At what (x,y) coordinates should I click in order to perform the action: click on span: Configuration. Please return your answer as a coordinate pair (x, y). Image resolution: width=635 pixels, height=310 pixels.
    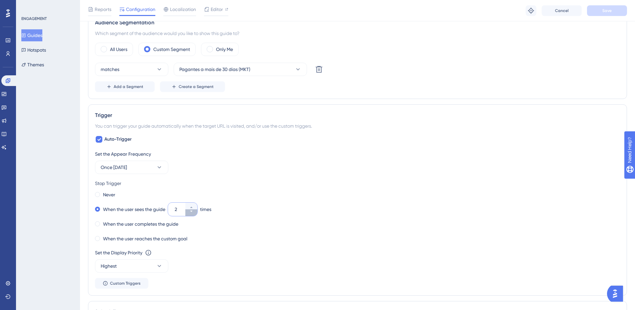
    Looking at the image, I should click on (141, 9).